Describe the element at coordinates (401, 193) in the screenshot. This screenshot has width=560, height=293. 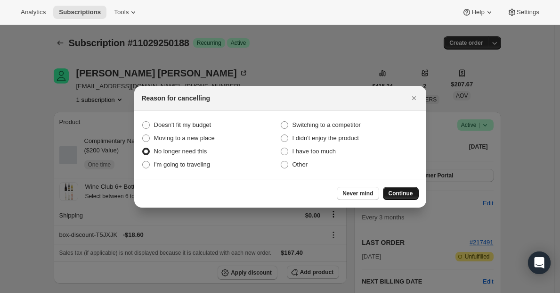
I see `button: Continue` at that location.